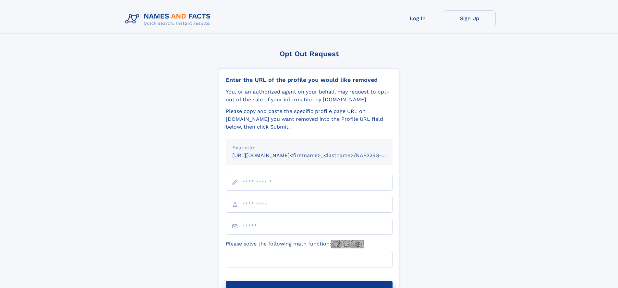 The height and width of the screenshot is (288, 618). I want to click on div: Opt Out Request, so click(309, 54).